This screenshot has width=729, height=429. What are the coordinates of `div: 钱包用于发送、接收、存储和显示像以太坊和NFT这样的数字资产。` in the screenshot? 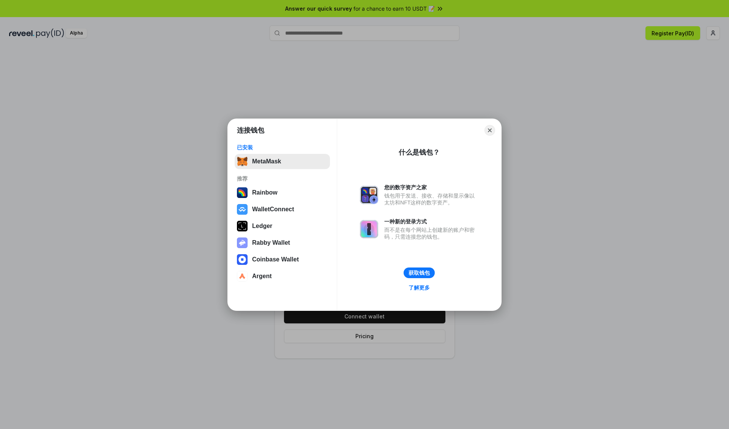 It's located at (431, 199).